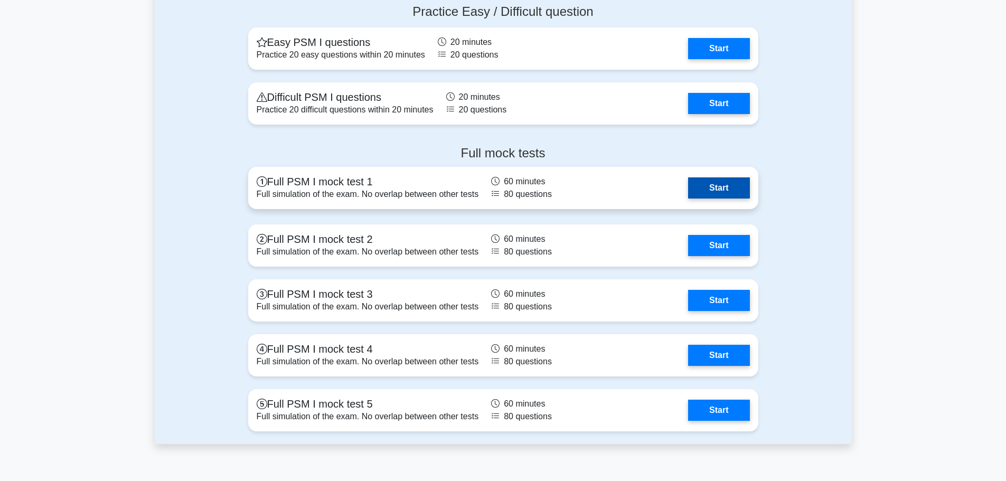 The width and height of the screenshot is (1006, 481). I want to click on h4: Full mock tests, so click(503, 153).